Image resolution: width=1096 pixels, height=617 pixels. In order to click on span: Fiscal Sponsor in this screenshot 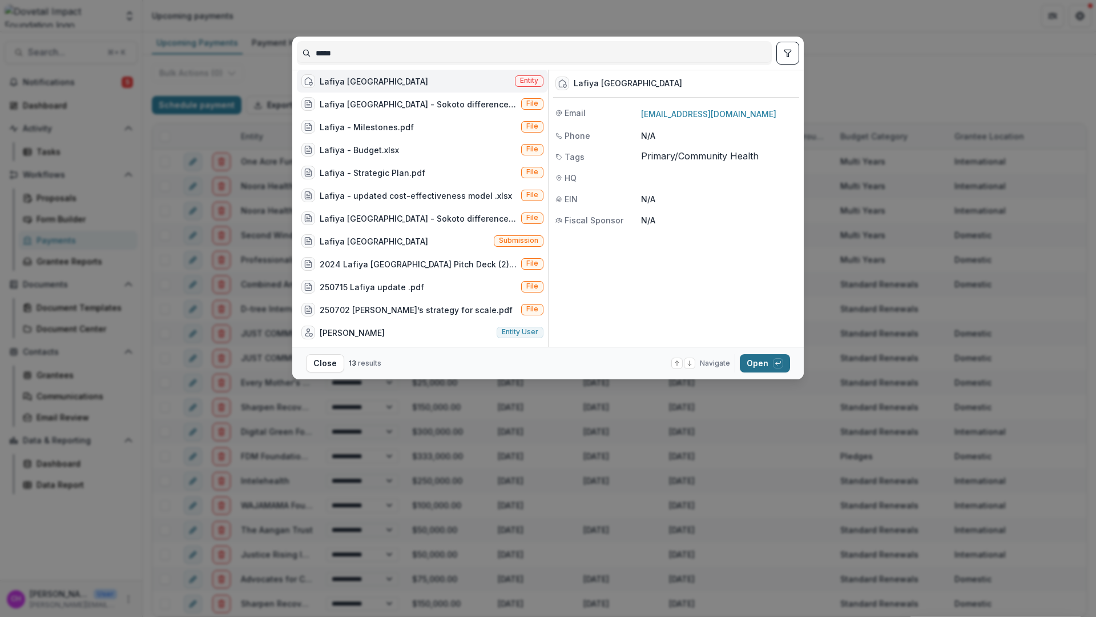, I will do `click(594, 220)`.